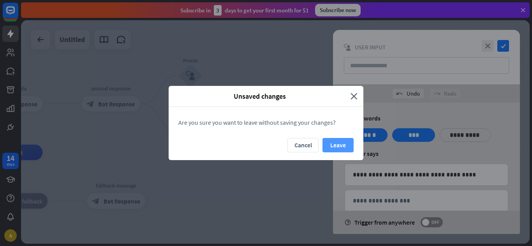 This screenshot has width=532, height=246. Describe the element at coordinates (303, 145) in the screenshot. I see `button: Cancel` at that location.